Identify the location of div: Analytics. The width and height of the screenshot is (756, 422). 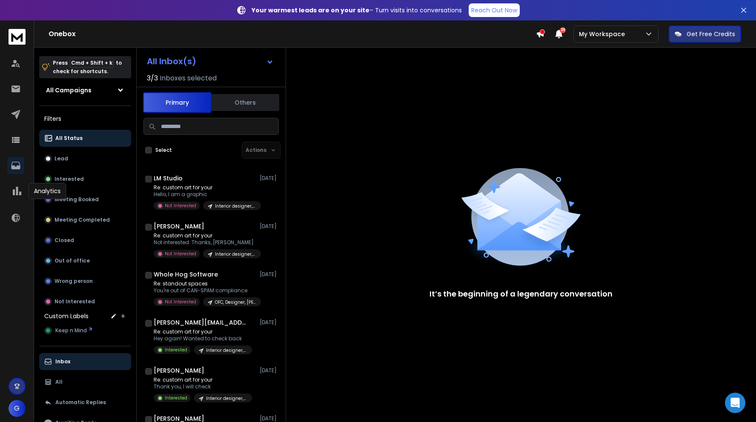
(47, 191).